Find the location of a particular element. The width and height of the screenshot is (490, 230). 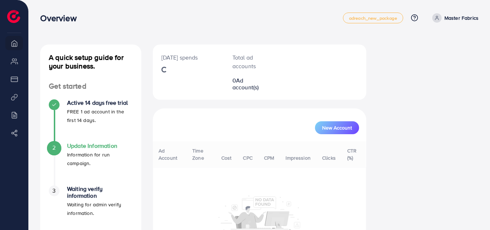

img: logo is located at coordinates (14, 17).